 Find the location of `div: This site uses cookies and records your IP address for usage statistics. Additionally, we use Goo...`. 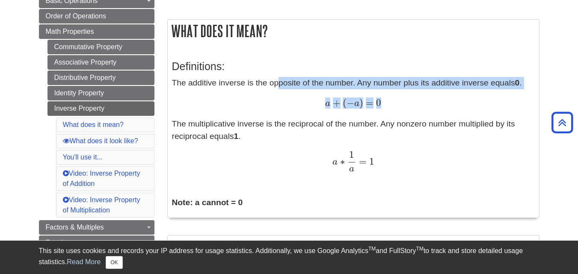

div: This site uses cookies and records your IP address for usage statistics. Additionally, we use Goo... is located at coordinates (289, 257).